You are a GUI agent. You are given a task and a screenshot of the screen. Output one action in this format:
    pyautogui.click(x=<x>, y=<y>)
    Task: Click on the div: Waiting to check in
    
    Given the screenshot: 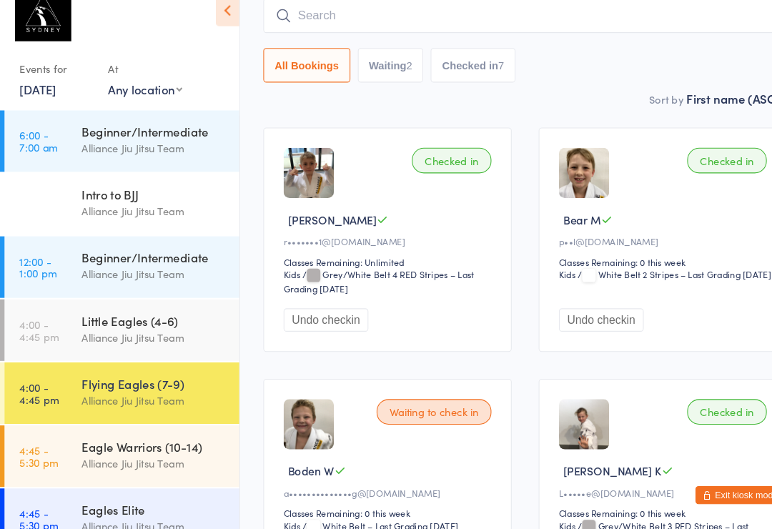 What is the action you would take?
    pyautogui.click(x=413, y=418)
    